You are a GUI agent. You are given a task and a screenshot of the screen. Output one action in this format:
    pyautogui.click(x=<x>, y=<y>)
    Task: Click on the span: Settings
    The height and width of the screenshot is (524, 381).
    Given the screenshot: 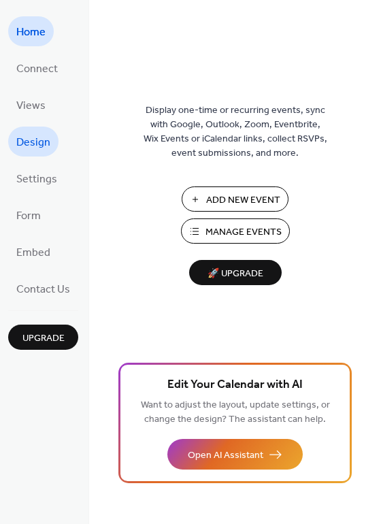 What is the action you would take?
    pyautogui.click(x=37, y=180)
    